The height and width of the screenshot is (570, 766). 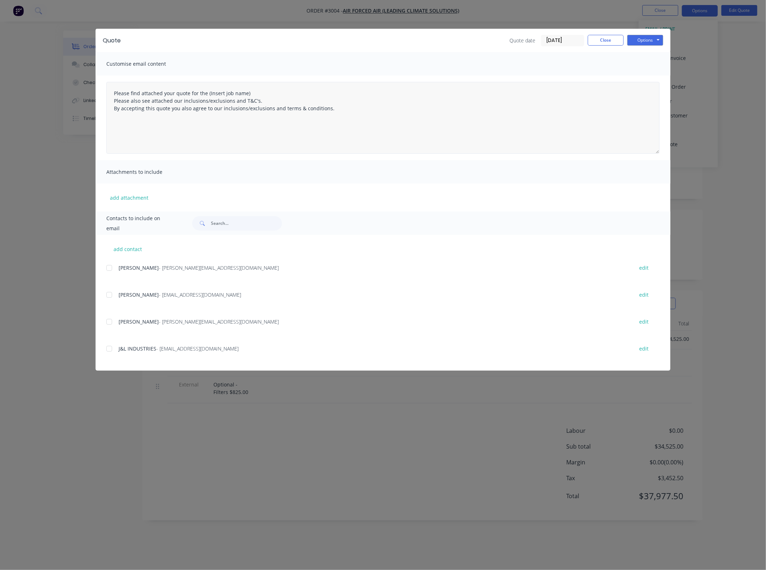 What do you see at coordinates (146, 64) in the screenshot?
I see `span: Customise email content` at bounding box center [146, 64].